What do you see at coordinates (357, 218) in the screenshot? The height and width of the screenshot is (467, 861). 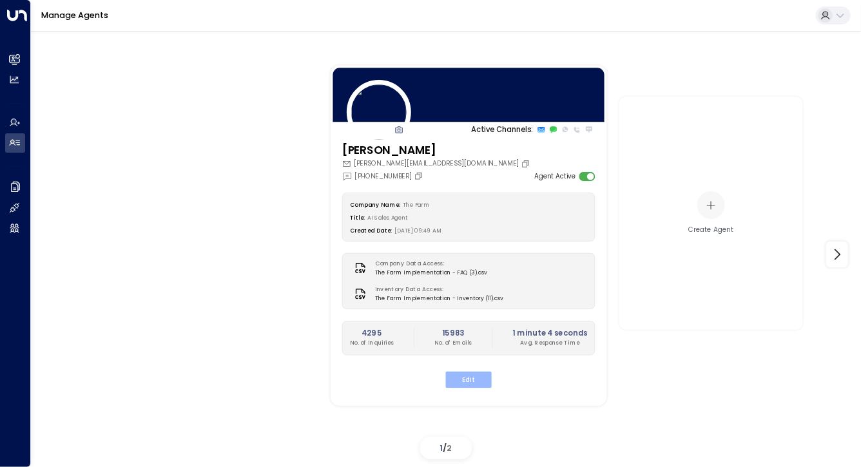 I see `label: Title:` at bounding box center [357, 218].